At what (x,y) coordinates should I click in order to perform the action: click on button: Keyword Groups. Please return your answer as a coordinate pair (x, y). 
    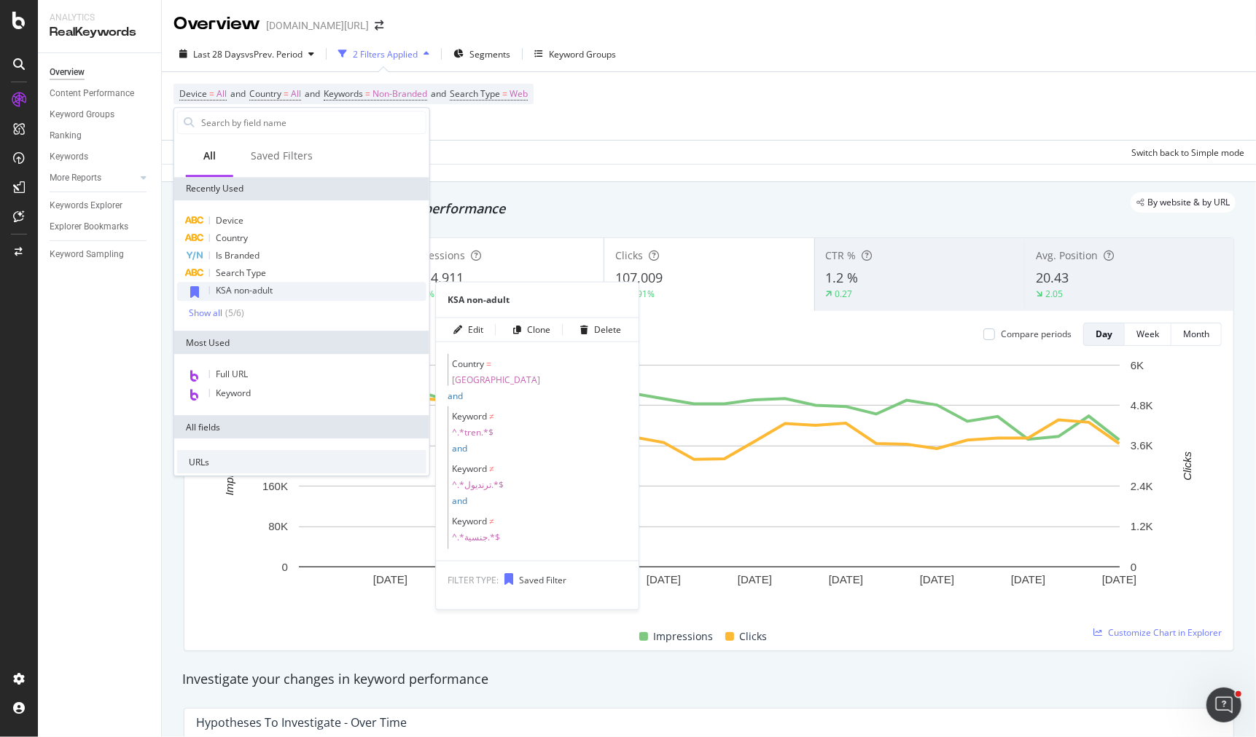
    Looking at the image, I should click on (575, 54).